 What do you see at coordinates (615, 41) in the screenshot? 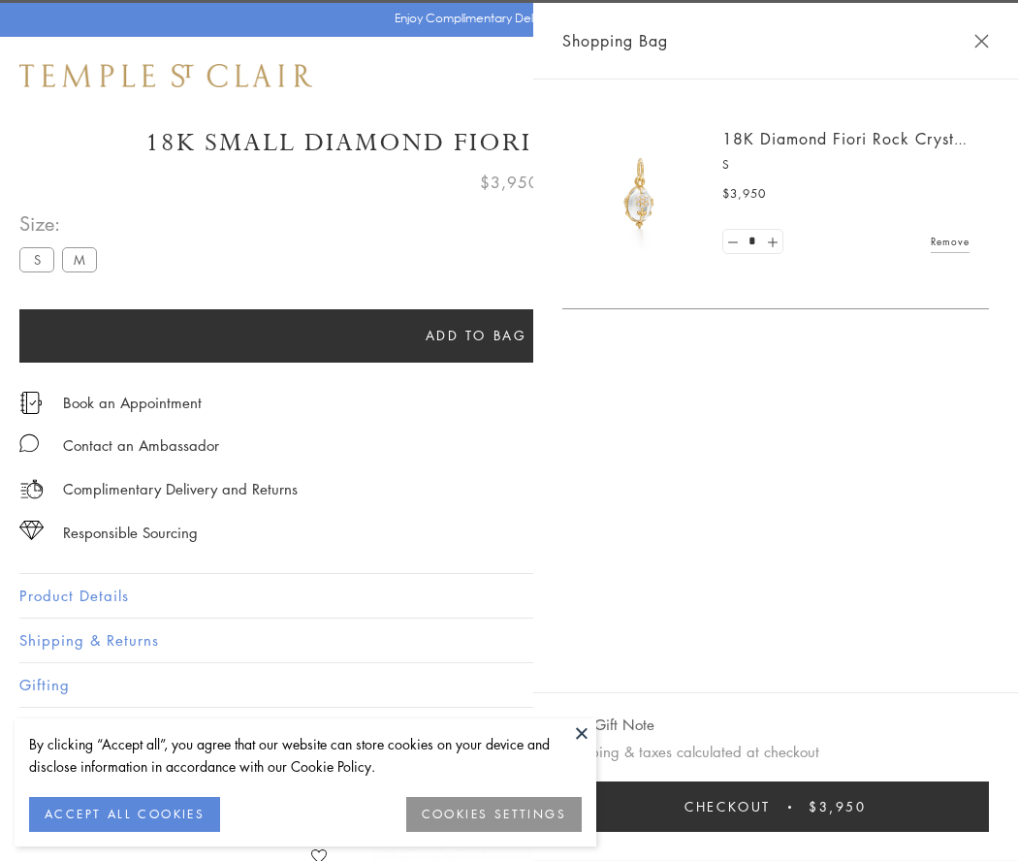
I see `span: Shopping Bag` at bounding box center [615, 41].